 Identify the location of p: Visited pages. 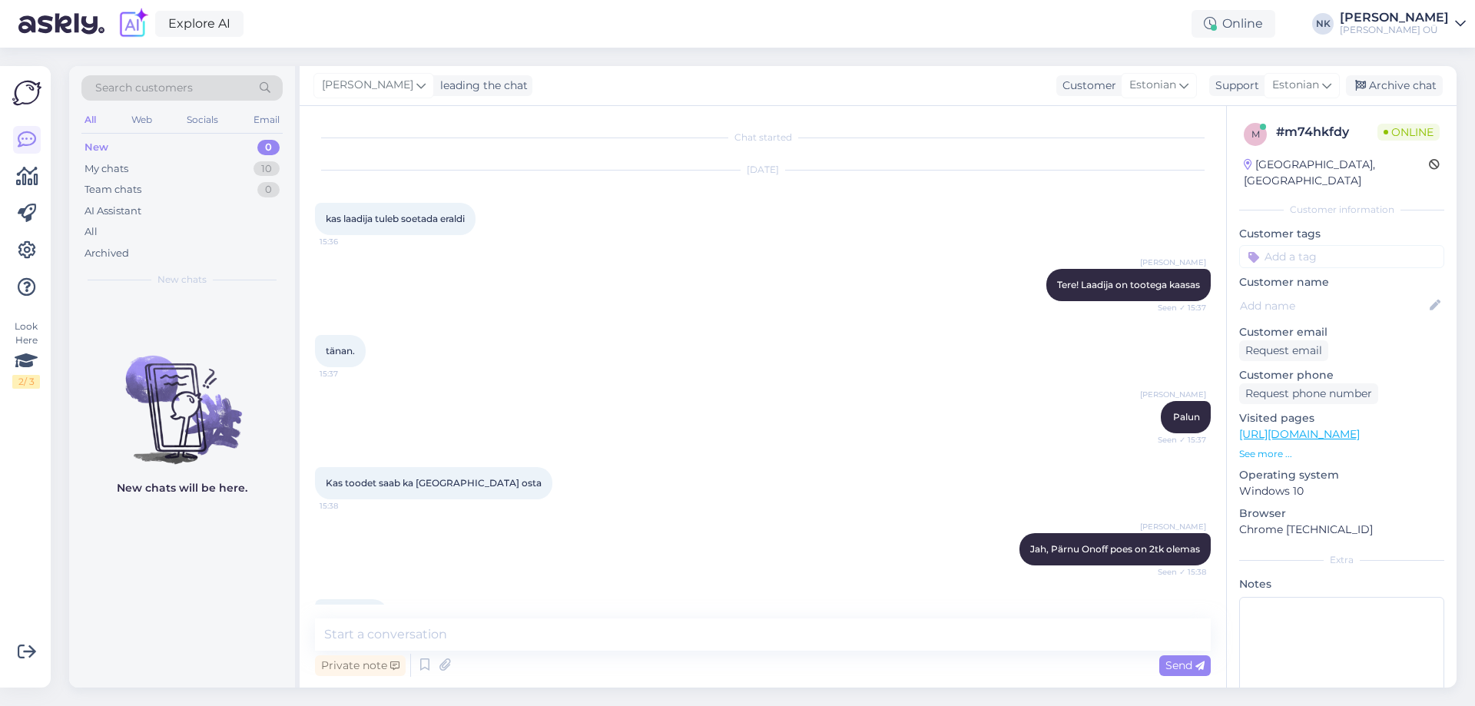
(1341, 418).